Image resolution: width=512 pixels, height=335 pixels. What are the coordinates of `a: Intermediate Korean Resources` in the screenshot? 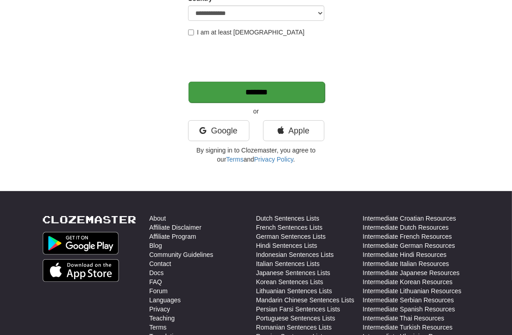 It's located at (408, 282).